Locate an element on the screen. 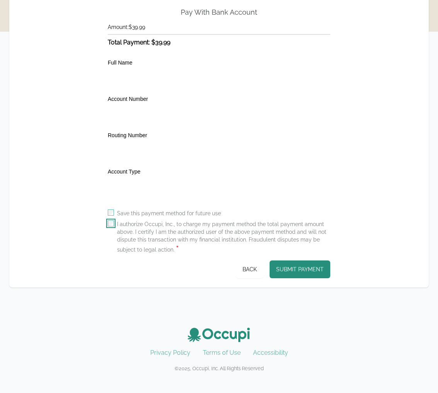  a: Privacy Policy is located at coordinates (170, 352).